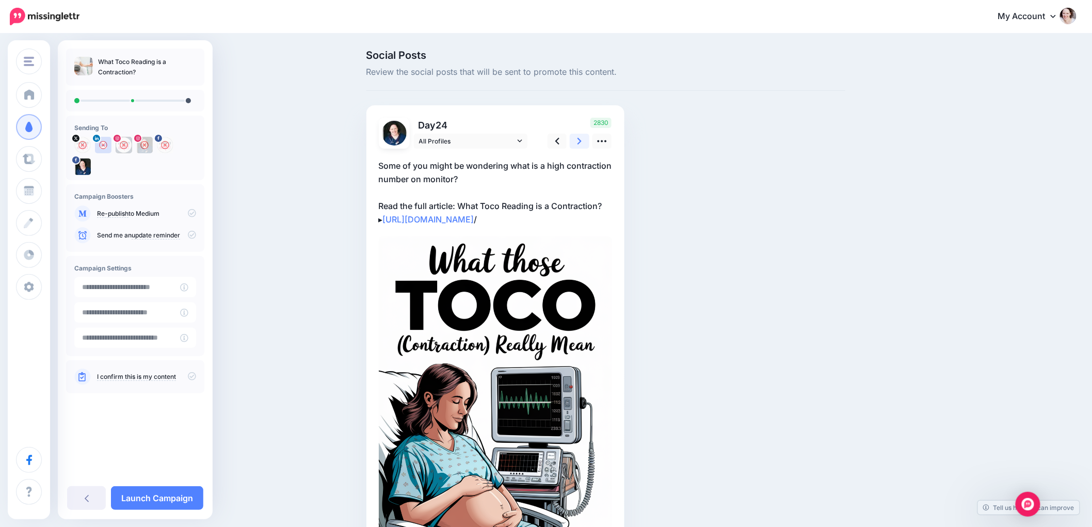 This screenshot has height=527, width=1092. What do you see at coordinates (1028, 504) in the screenshot?
I see `div: Open Intercom Messenger` at bounding box center [1028, 504].